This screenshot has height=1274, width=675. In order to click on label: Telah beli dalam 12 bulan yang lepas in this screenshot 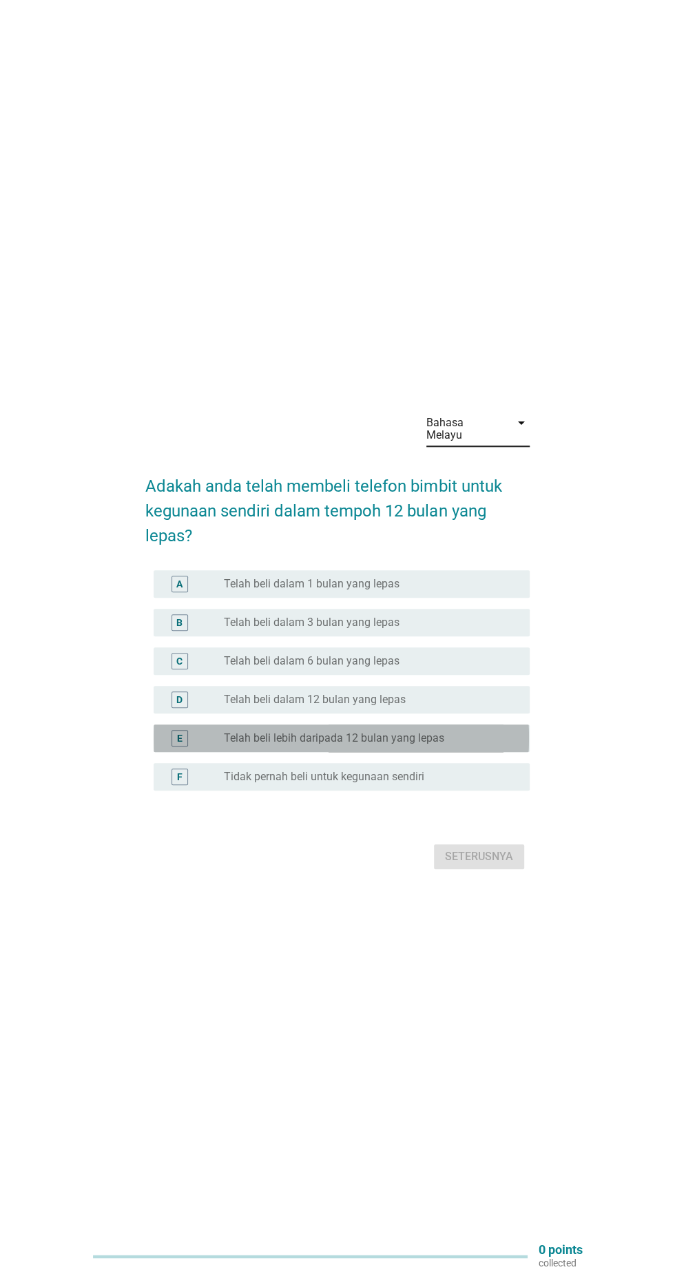, I will do `click(315, 700)`.